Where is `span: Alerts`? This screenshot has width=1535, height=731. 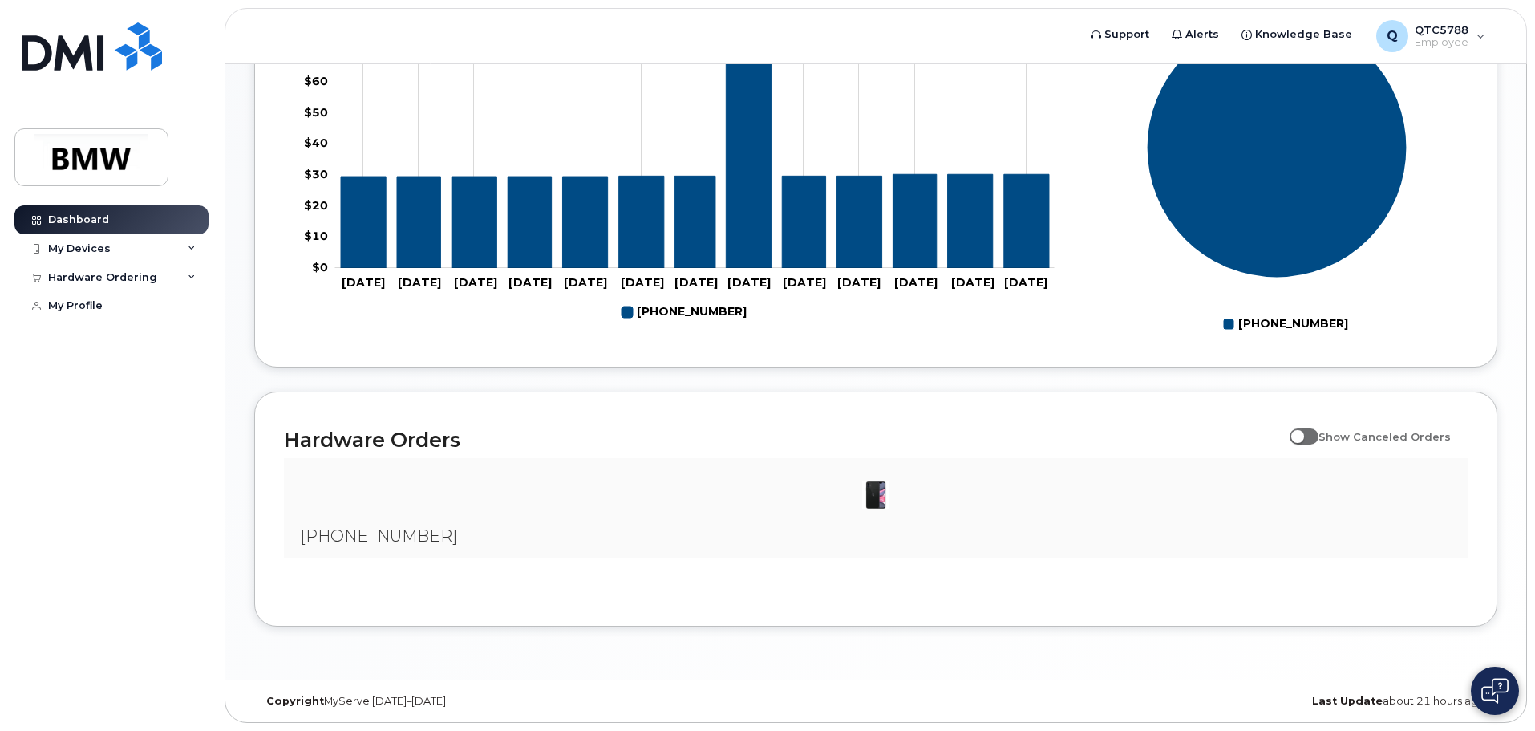 span: Alerts is located at coordinates (1203, 34).